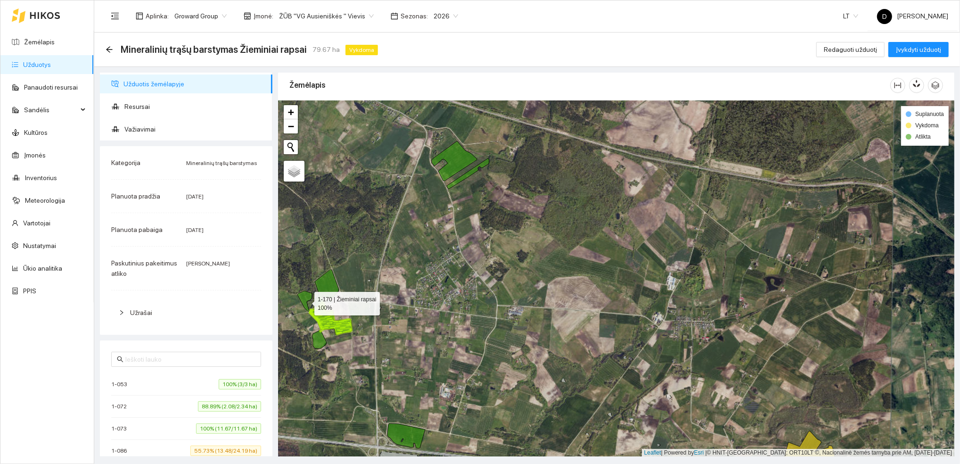  What do you see at coordinates (414, 16) in the screenshot?
I see `span: Sezonas :` at bounding box center [414, 16].